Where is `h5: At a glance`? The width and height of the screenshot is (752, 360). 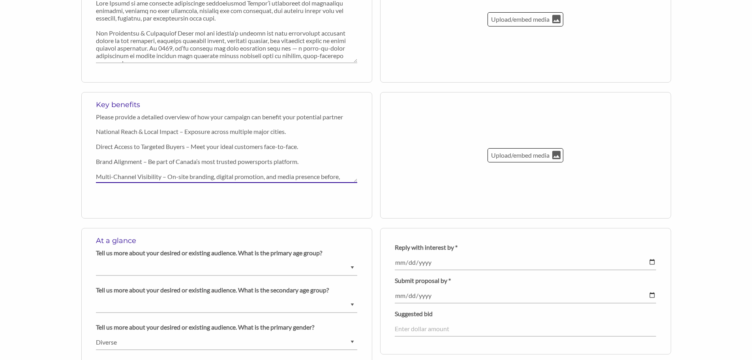
h5: At a glance is located at coordinates (227, 240).